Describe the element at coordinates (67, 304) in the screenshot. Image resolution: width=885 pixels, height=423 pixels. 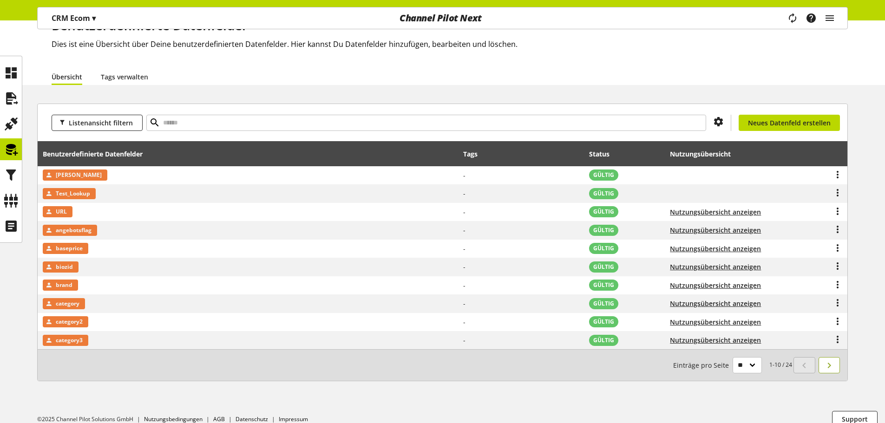
I see `span: category` at that location.